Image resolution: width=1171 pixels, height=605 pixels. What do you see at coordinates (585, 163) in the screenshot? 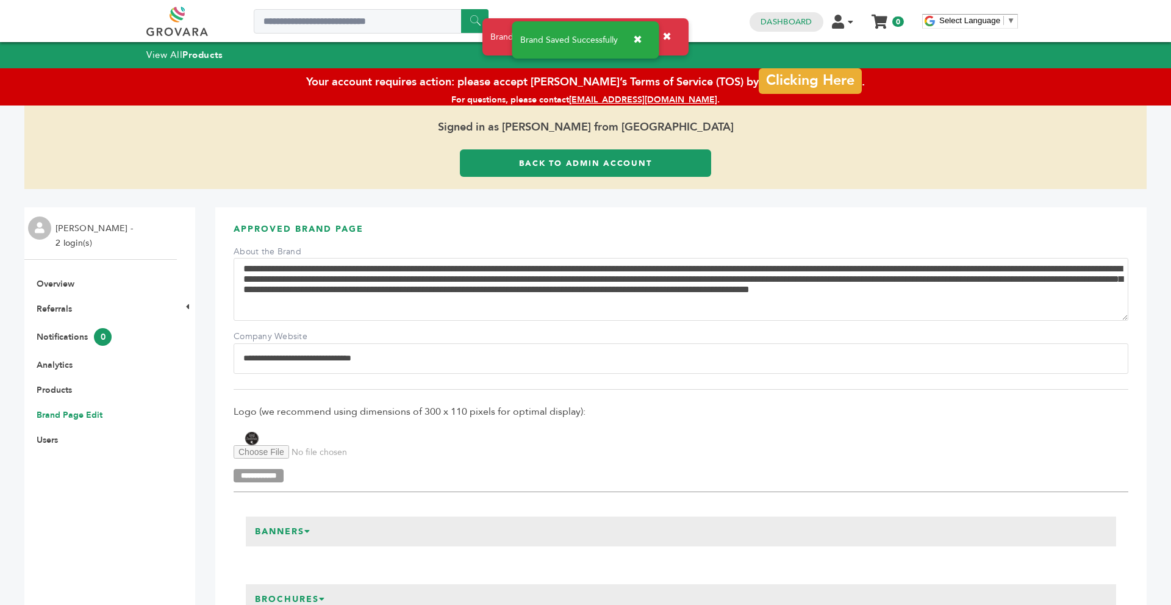
I see `a: Back to Admin Account` at bounding box center [585, 163].